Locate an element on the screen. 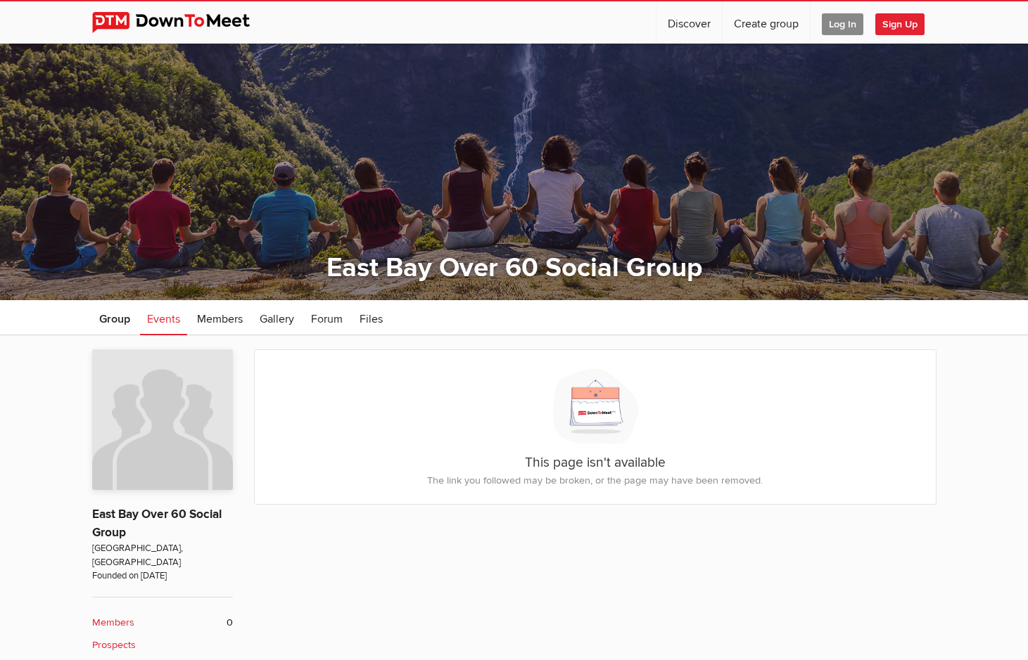  span: Events is located at coordinates (163, 319).